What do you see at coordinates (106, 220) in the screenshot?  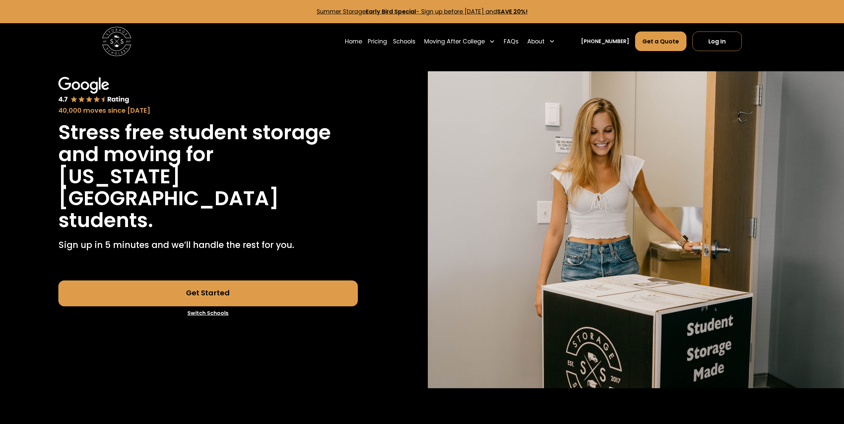 I see `h1: students.` at bounding box center [106, 220].